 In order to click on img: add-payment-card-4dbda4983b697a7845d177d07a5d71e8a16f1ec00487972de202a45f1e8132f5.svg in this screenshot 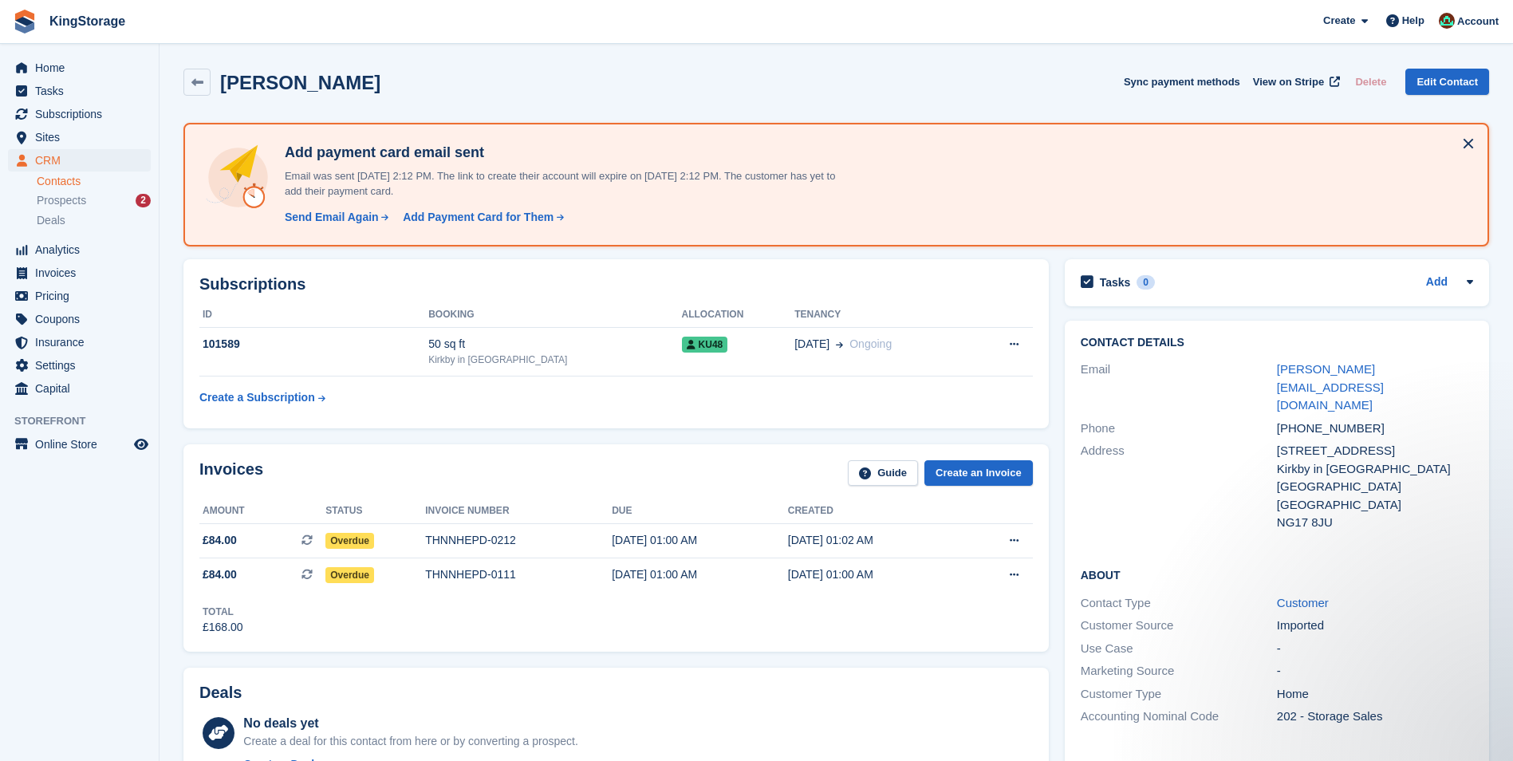, I will do `click(238, 177)`.